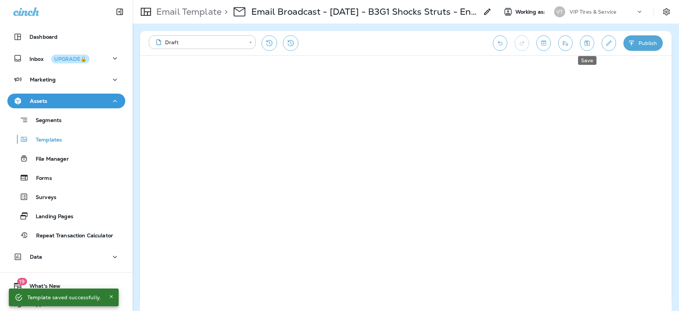  I want to click on span: 19, so click(22, 282).